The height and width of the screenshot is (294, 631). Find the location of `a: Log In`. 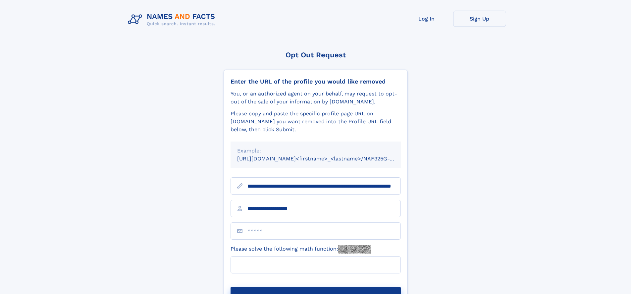

a: Log In is located at coordinates (427, 19).